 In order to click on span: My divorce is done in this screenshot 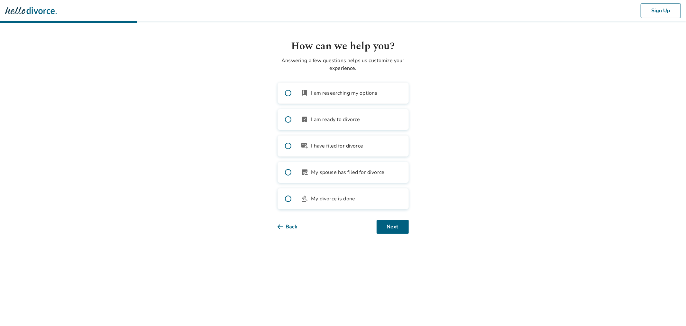, I will do `click(333, 199)`.